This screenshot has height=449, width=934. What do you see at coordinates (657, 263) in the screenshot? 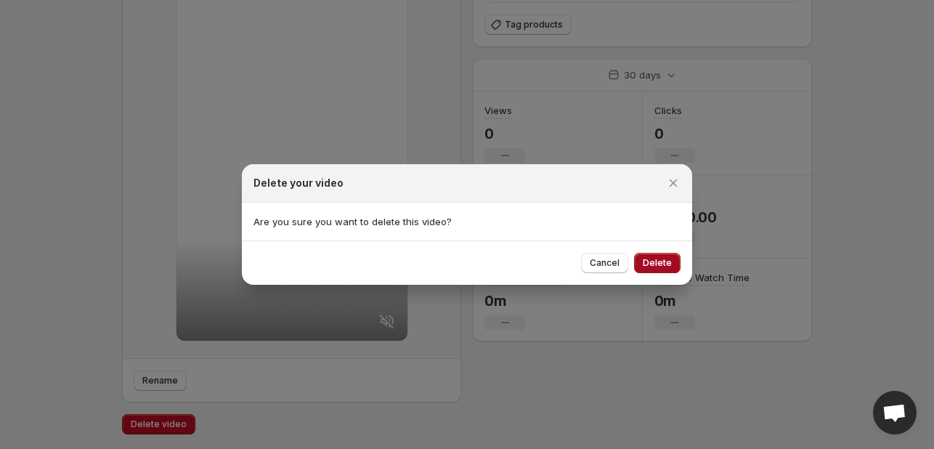
I see `button: Delete` at bounding box center [657, 263].